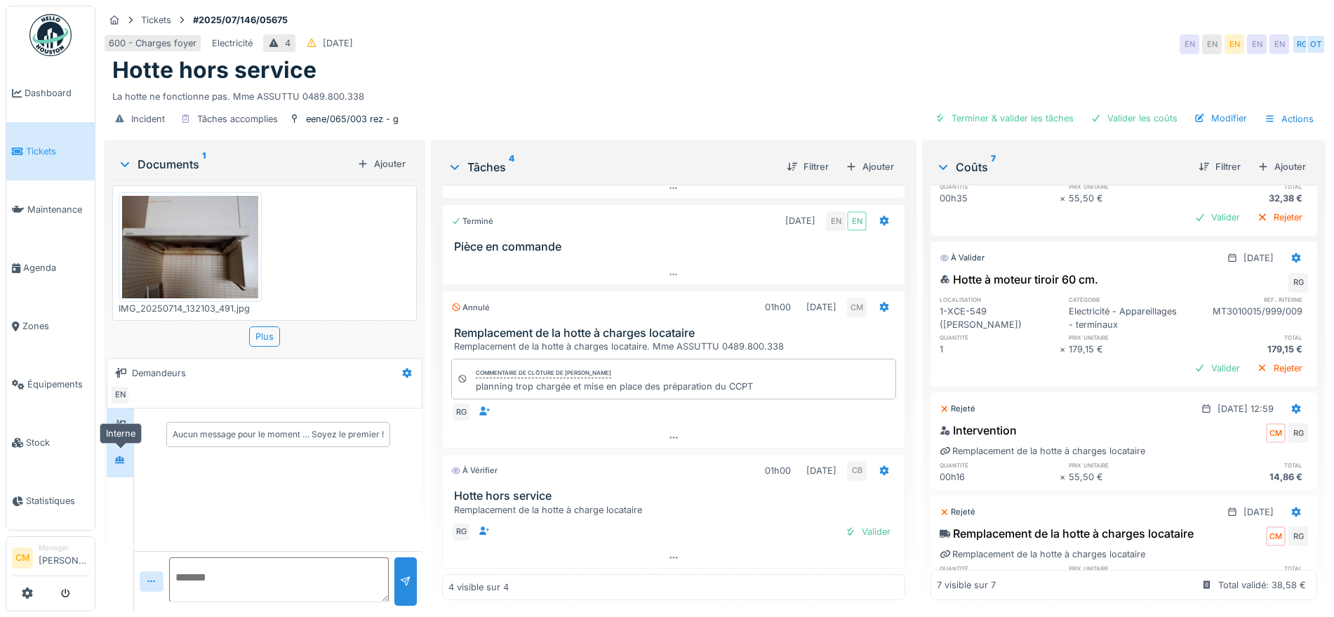 The image size is (1334, 617). I want to click on div: Terminé, so click(472, 221).